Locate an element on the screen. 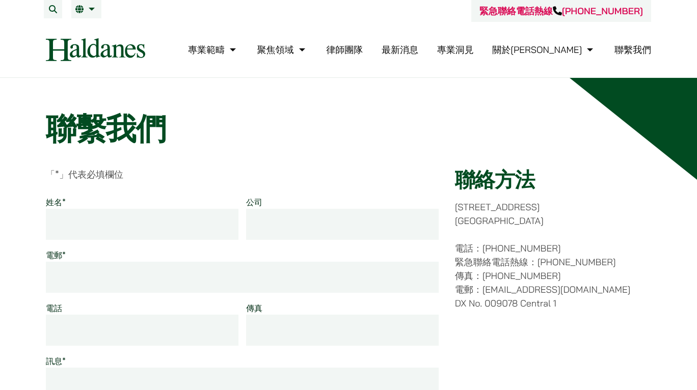 This screenshot has height=390, width=697. a: 聚焦領域 is located at coordinates (282, 49).